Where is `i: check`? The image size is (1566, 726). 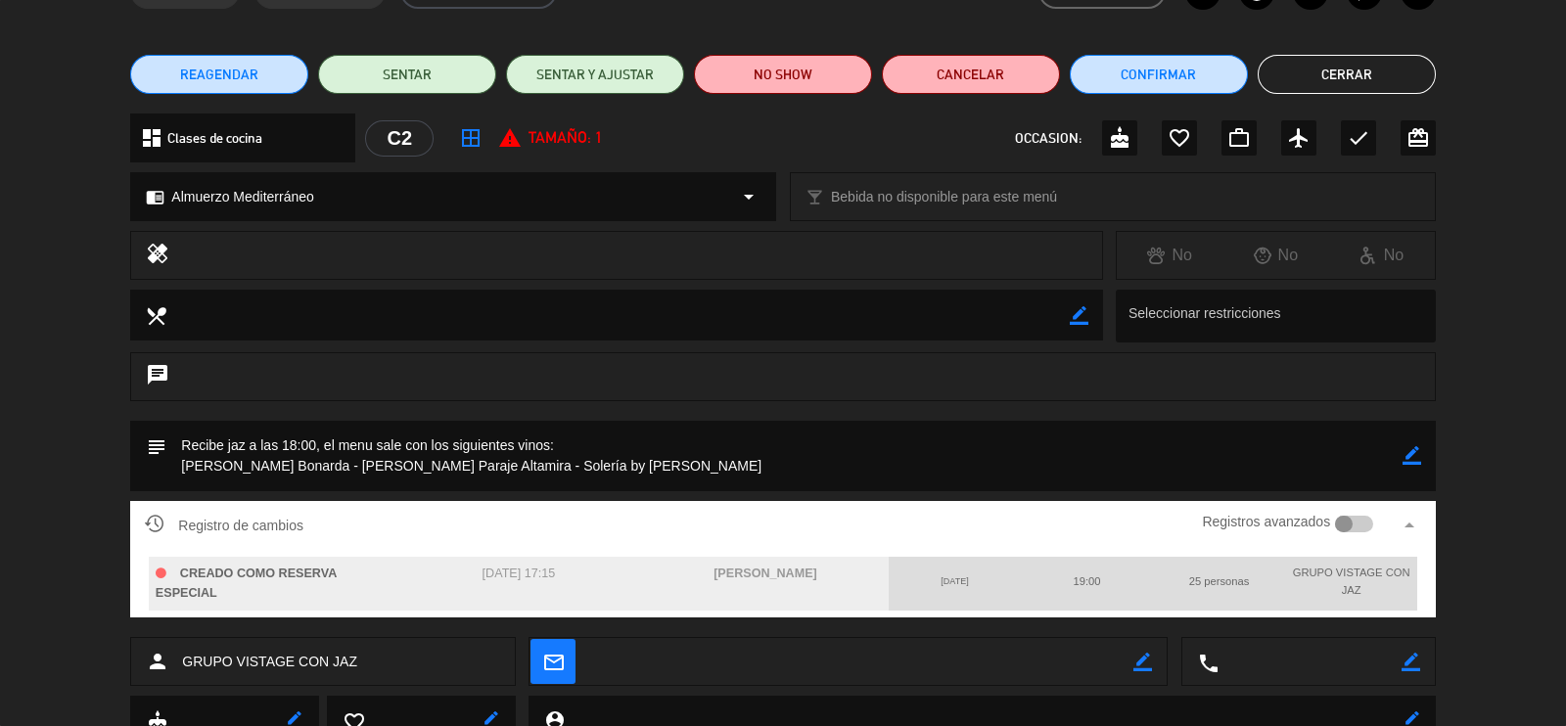 i: check is located at coordinates (1358, 138).